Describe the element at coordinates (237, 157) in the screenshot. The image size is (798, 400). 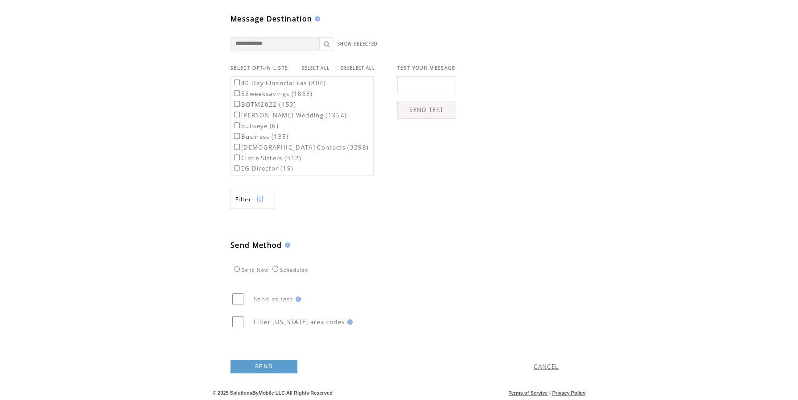
I see `input: Circle Sisters (312)` at that location.